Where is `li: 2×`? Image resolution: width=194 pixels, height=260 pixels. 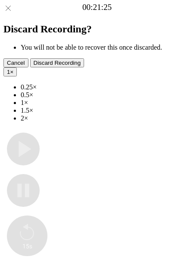 li: 2× is located at coordinates (106, 118).